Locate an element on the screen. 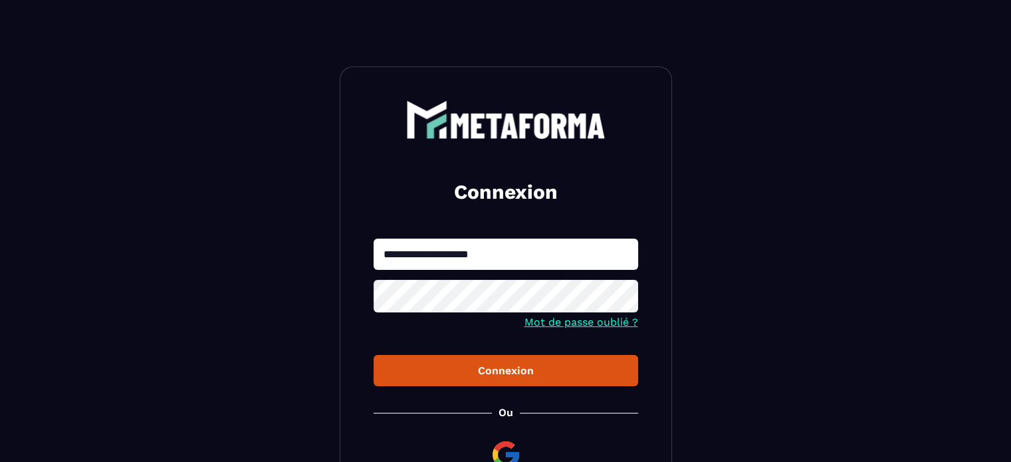  button: Connexion is located at coordinates (506, 370).